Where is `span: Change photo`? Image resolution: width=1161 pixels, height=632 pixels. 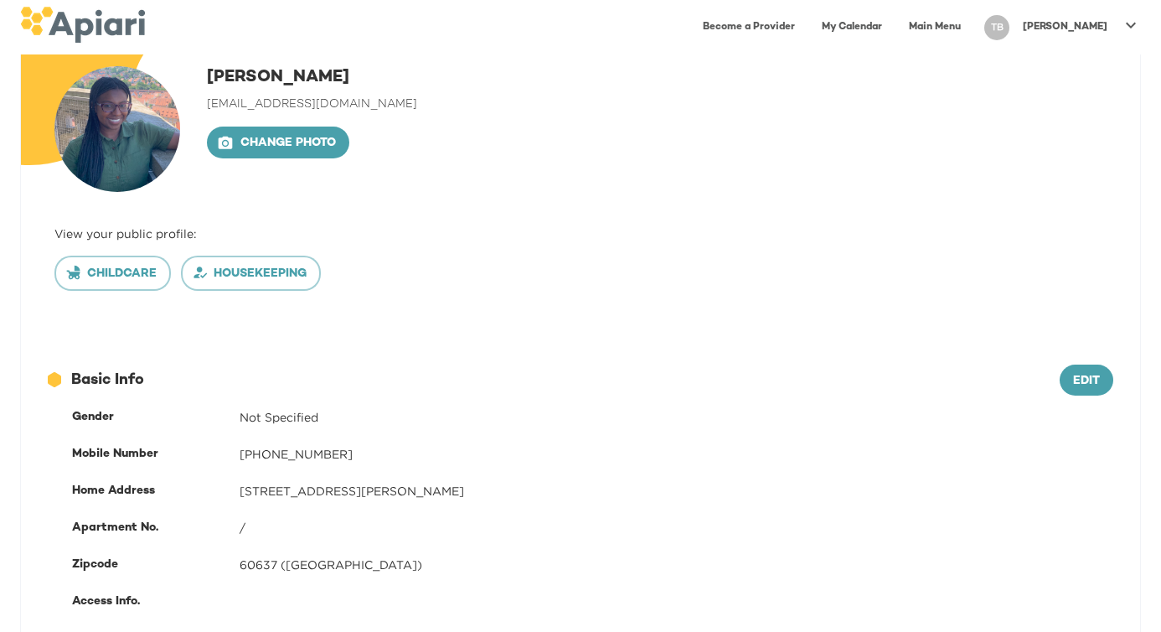 span: Change photo is located at coordinates (278, 143).